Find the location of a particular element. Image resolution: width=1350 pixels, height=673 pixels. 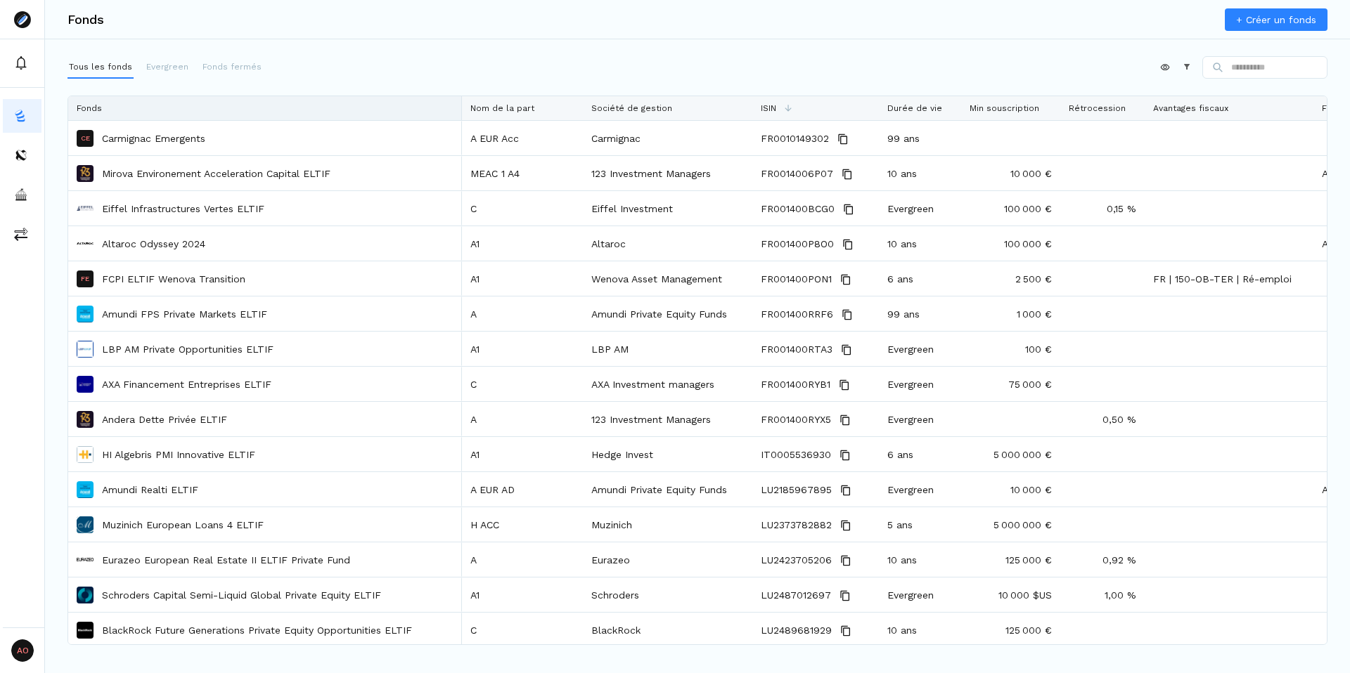

p: LBP AM Private Opportunities ELTIF is located at coordinates (188, 349).